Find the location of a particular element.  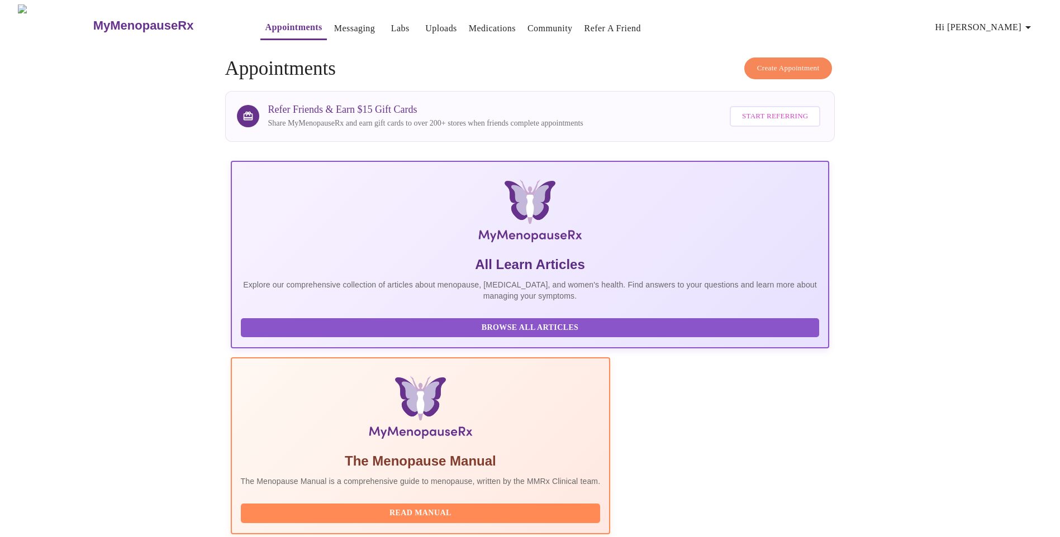

a: Community is located at coordinates (550, 28).